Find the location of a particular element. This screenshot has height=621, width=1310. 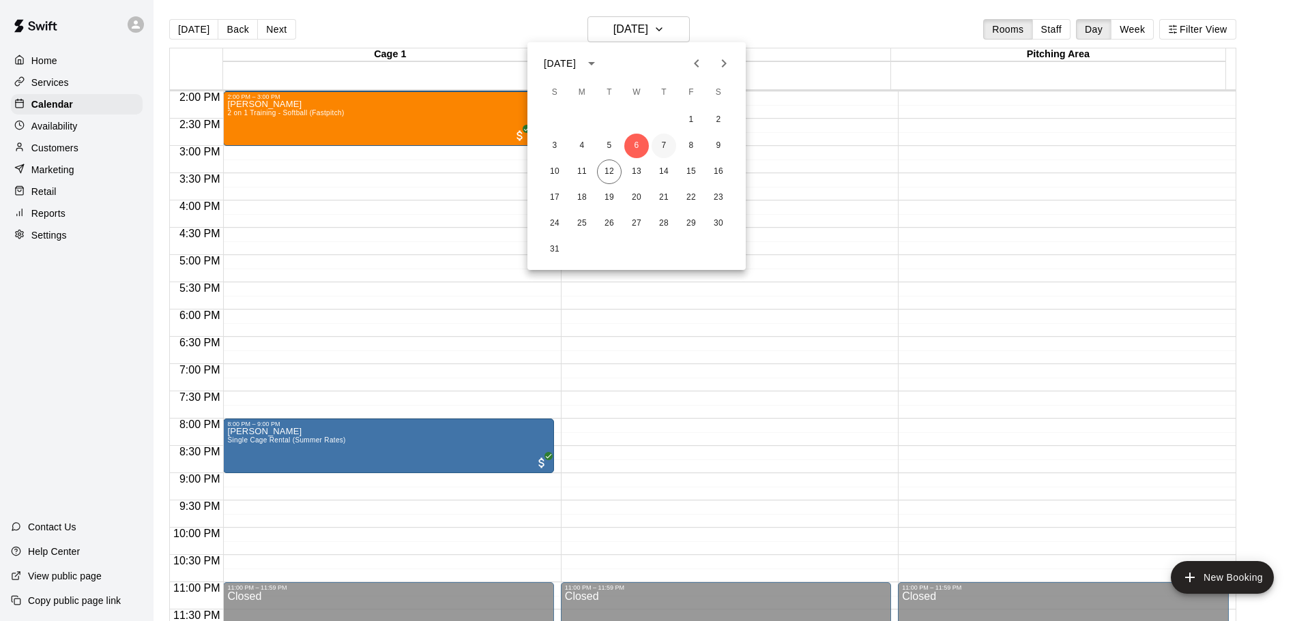

button: 25 is located at coordinates (582, 224).